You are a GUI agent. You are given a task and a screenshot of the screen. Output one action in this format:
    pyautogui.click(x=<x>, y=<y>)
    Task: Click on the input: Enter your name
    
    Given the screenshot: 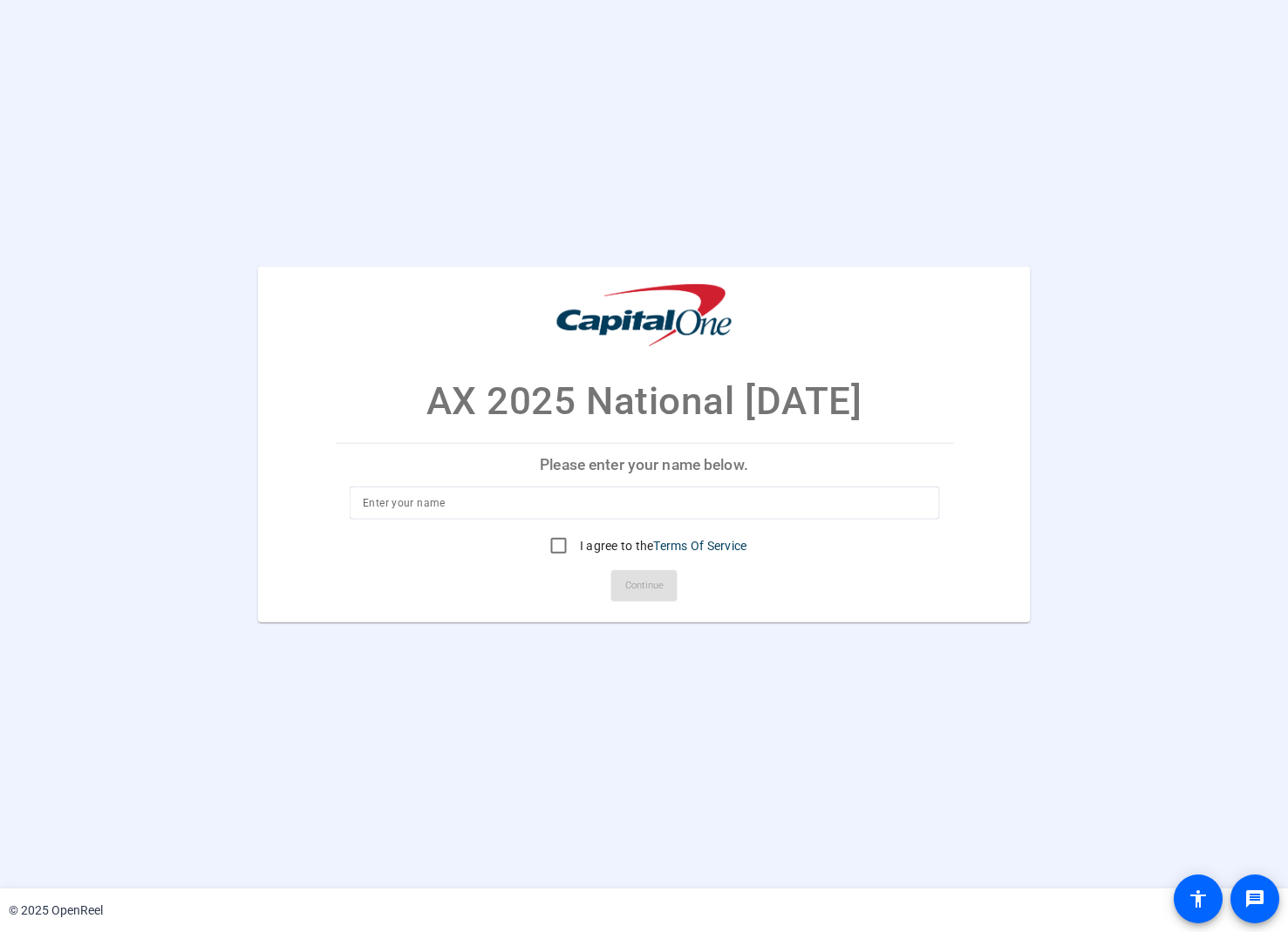 What is the action you would take?
    pyautogui.click(x=644, y=503)
    